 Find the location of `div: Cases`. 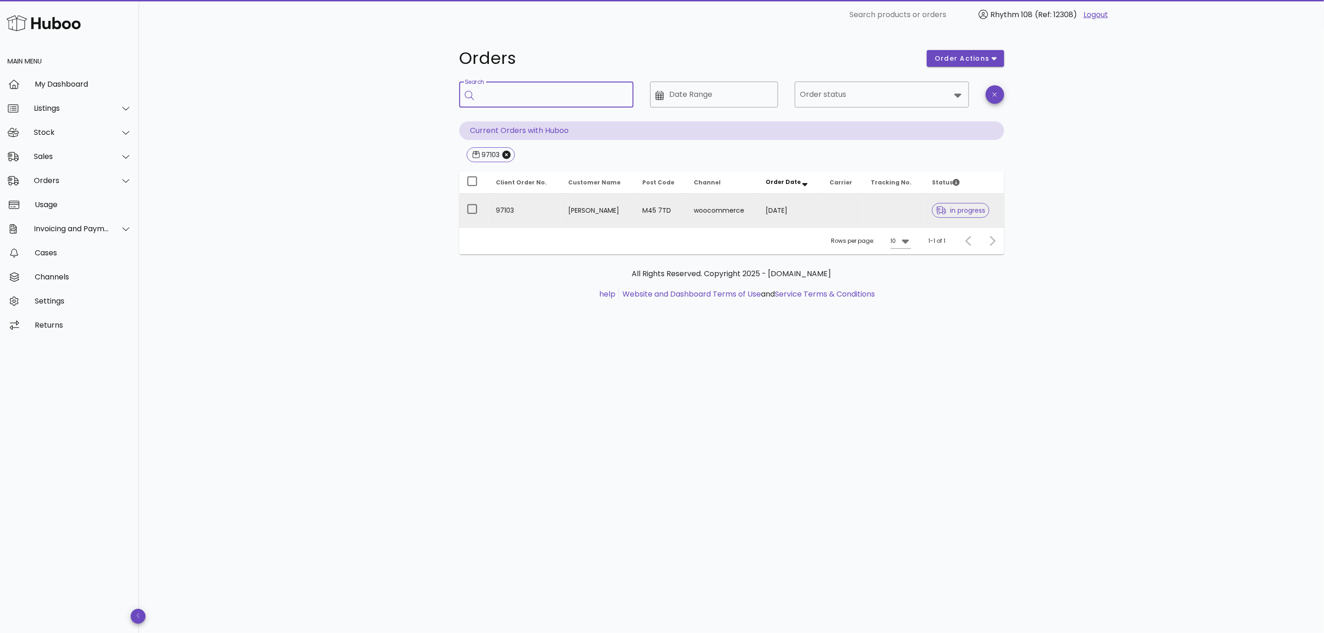

div: Cases is located at coordinates (83, 253).